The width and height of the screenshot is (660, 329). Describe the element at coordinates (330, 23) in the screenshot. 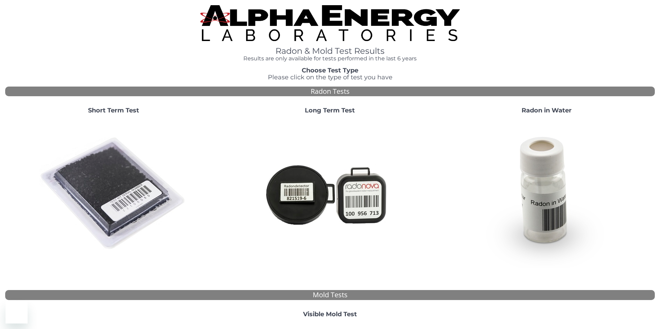

I see `img: TightCrop.jpg` at that location.